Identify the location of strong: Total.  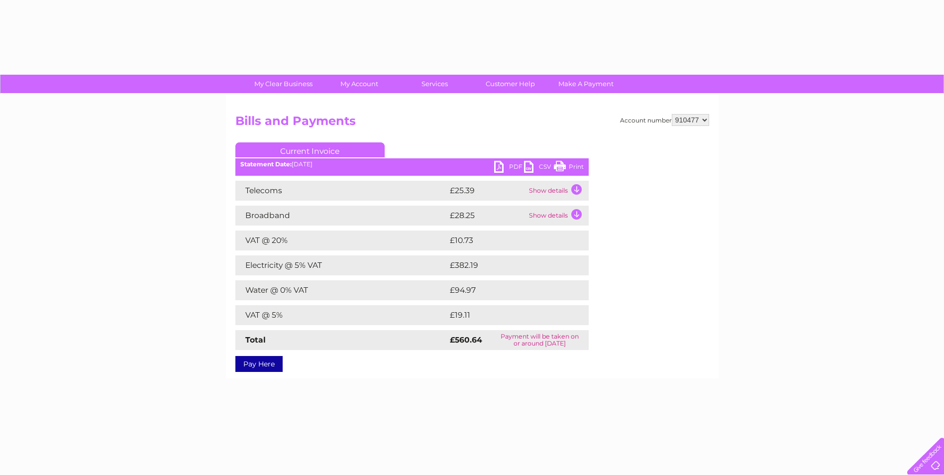
(255, 339).